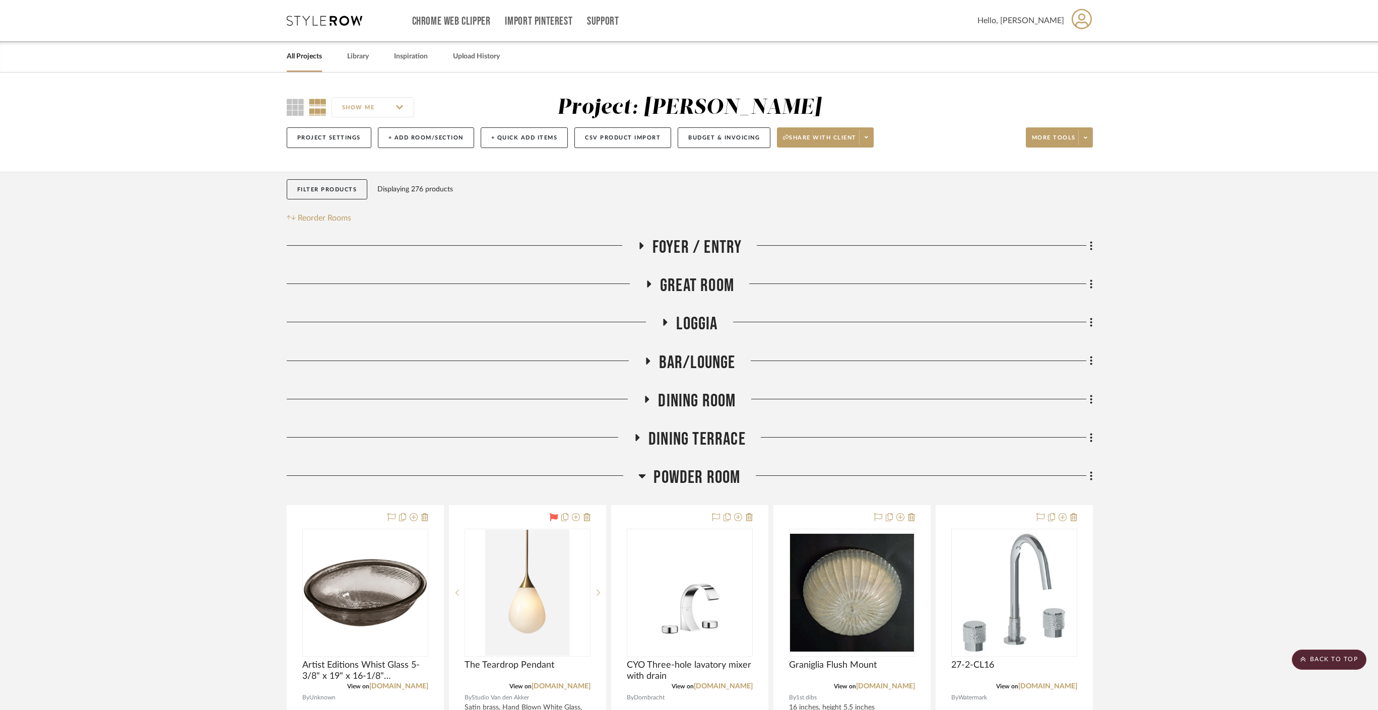 This screenshot has width=1378, height=710. I want to click on span: Great Room, so click(697, 286).